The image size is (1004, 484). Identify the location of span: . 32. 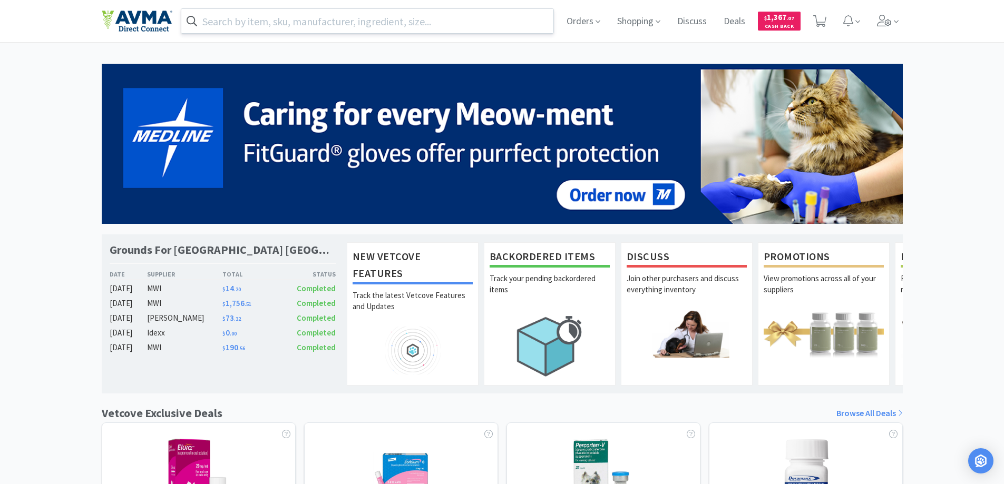
(237, 319).